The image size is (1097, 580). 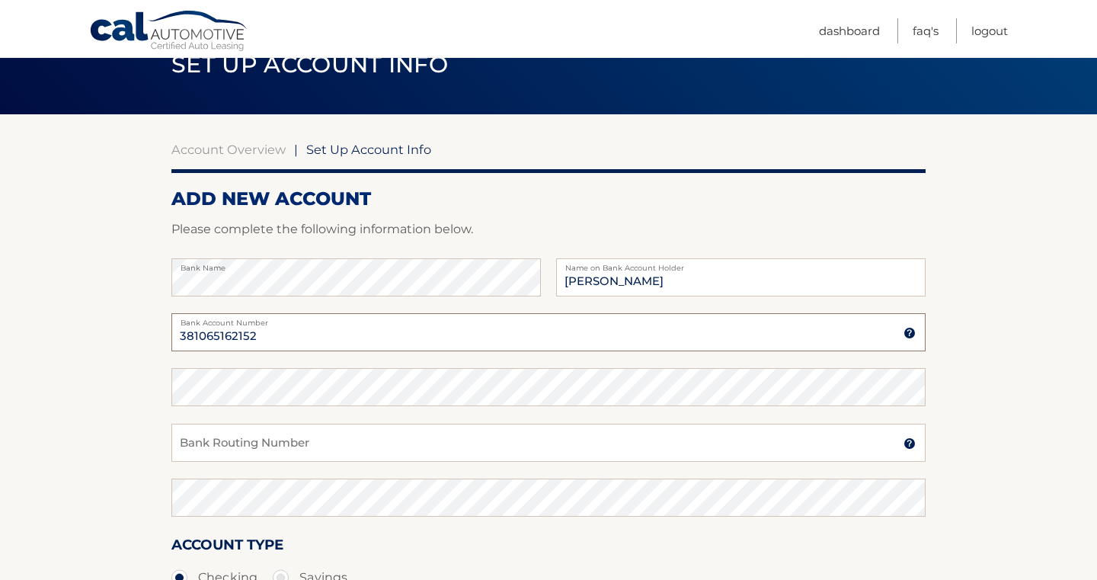 What do you see at coordinates (169, 32) in the screenshot?
I see `a: Cal Automotive` at bounding box center [169, 32].